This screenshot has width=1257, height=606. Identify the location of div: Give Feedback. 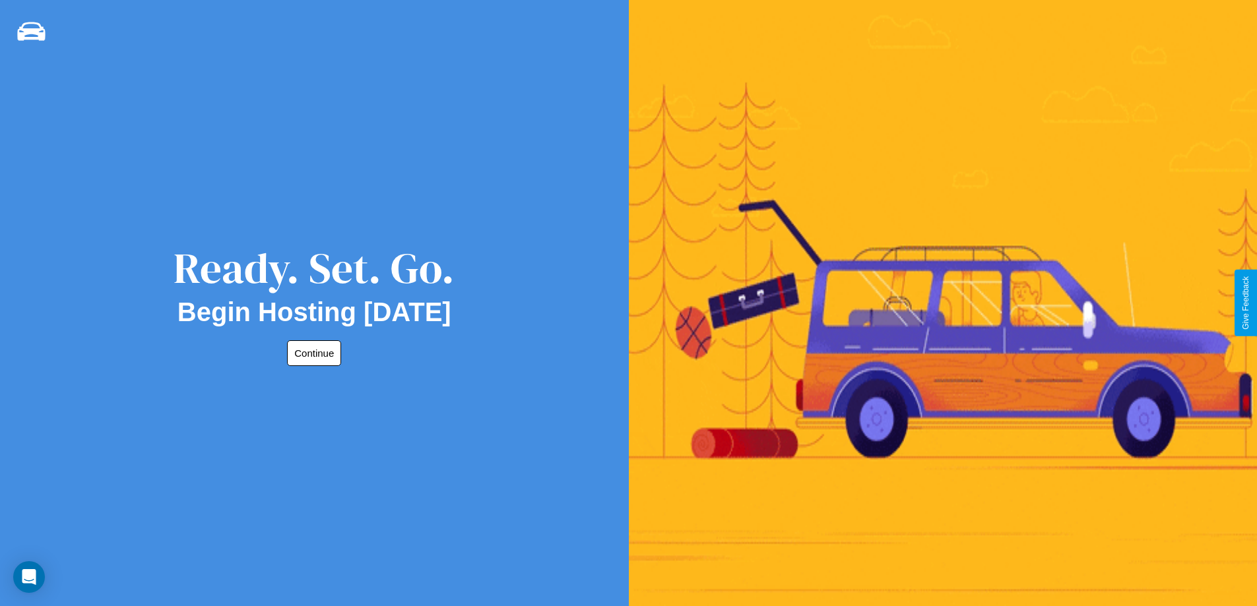
(1246, 303).